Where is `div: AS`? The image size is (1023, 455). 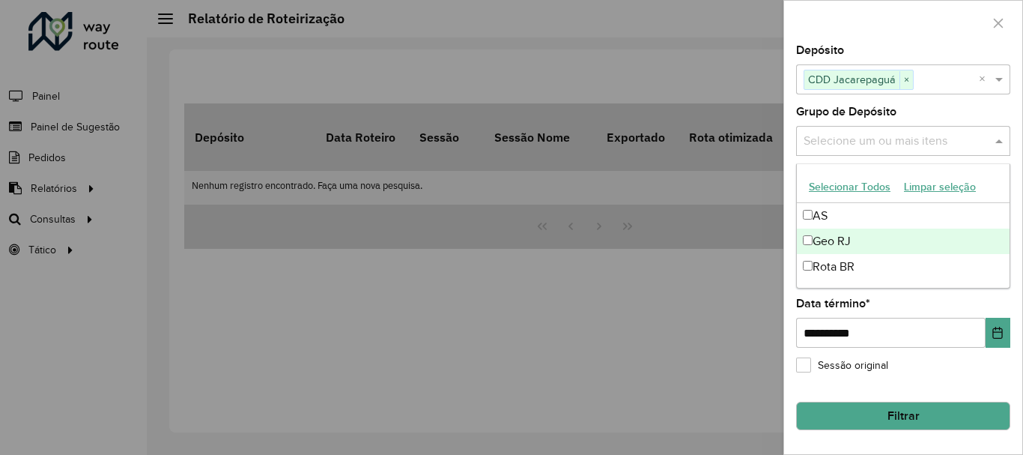 div: AS is located at coordinates (903, 216).